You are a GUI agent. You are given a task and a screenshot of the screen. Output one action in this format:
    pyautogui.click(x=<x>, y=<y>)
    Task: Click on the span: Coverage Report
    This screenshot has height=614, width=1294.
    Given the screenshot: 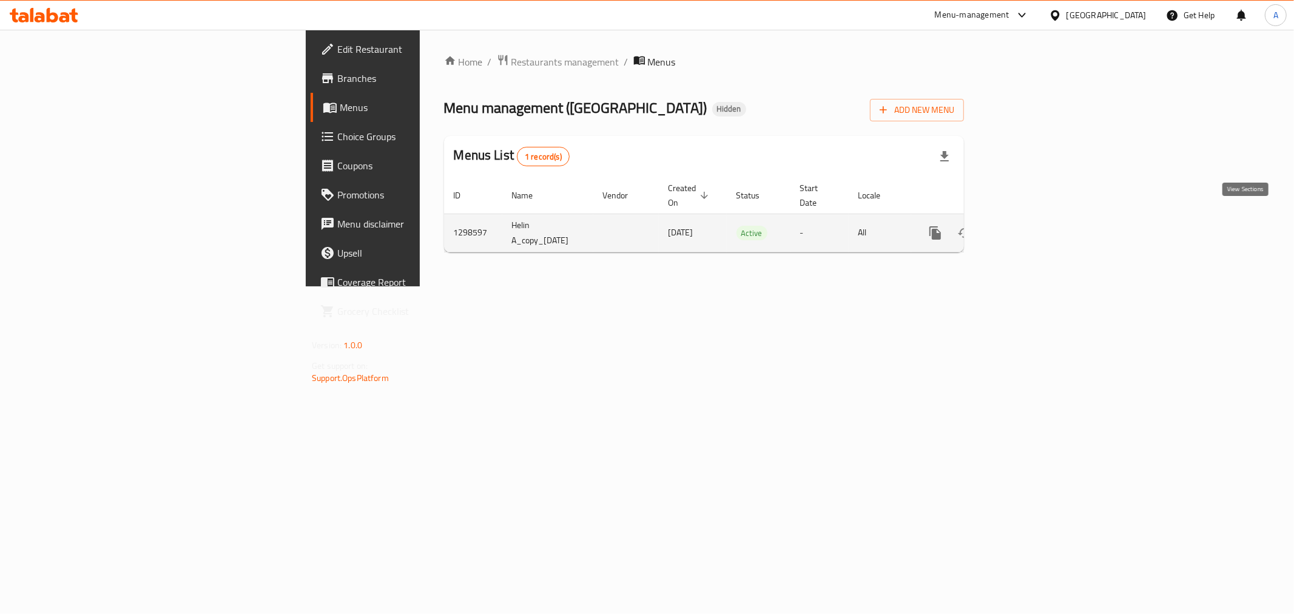 What is the action you would take?
    pyautogui.click(x=425, y=282)
    